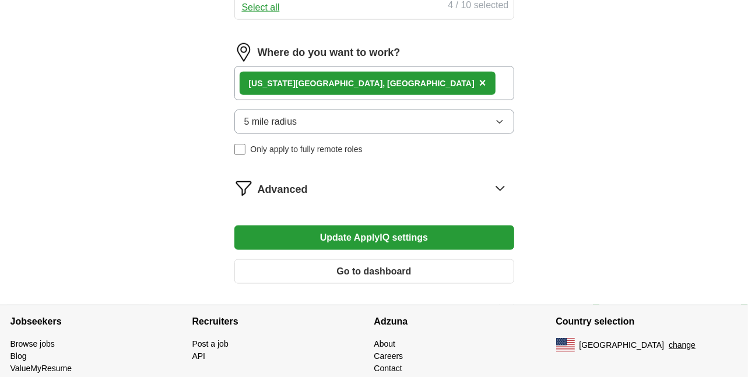 This screenshot has height=377, width=748. I want to click on span: 5 mile radius, so click(271, 122).